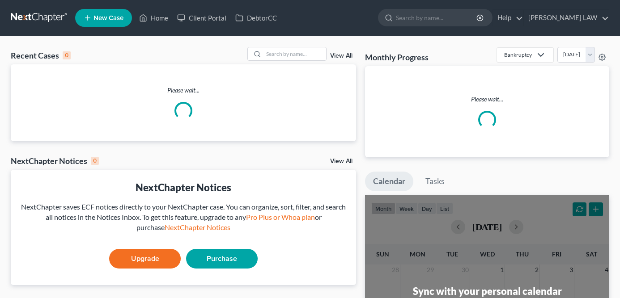  Describe the element at coordinates (508, 18) in the screenshot. I see `a: Help` at that location.